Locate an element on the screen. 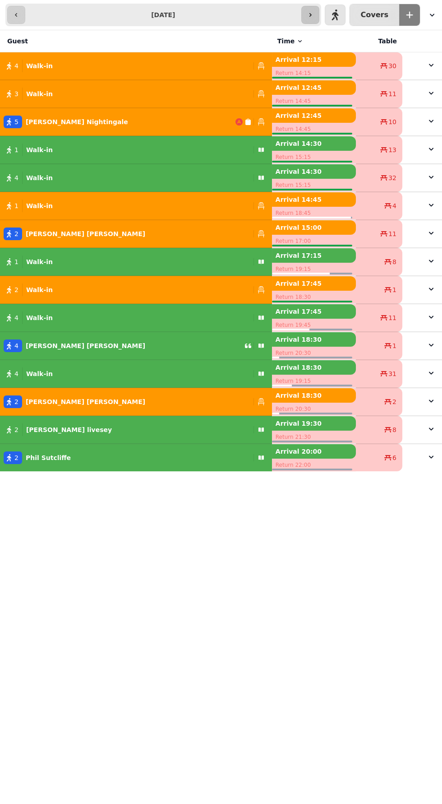 This screenshot has height=804, width=442. span: 6 is located at coordinates (394, 458).